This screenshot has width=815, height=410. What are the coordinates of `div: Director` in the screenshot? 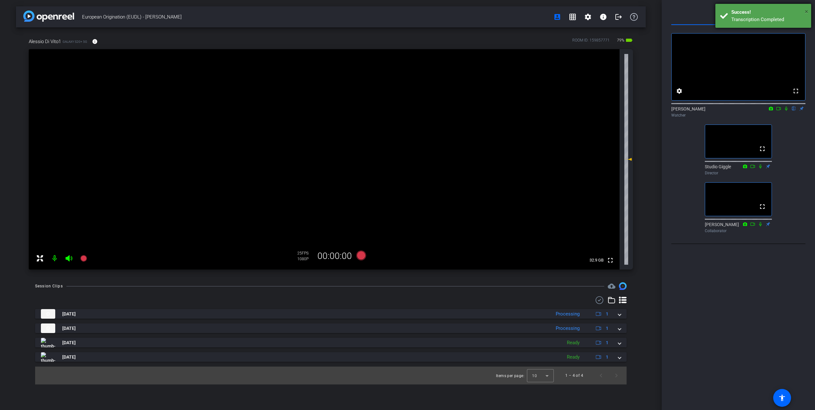 It's located at (739, 173).